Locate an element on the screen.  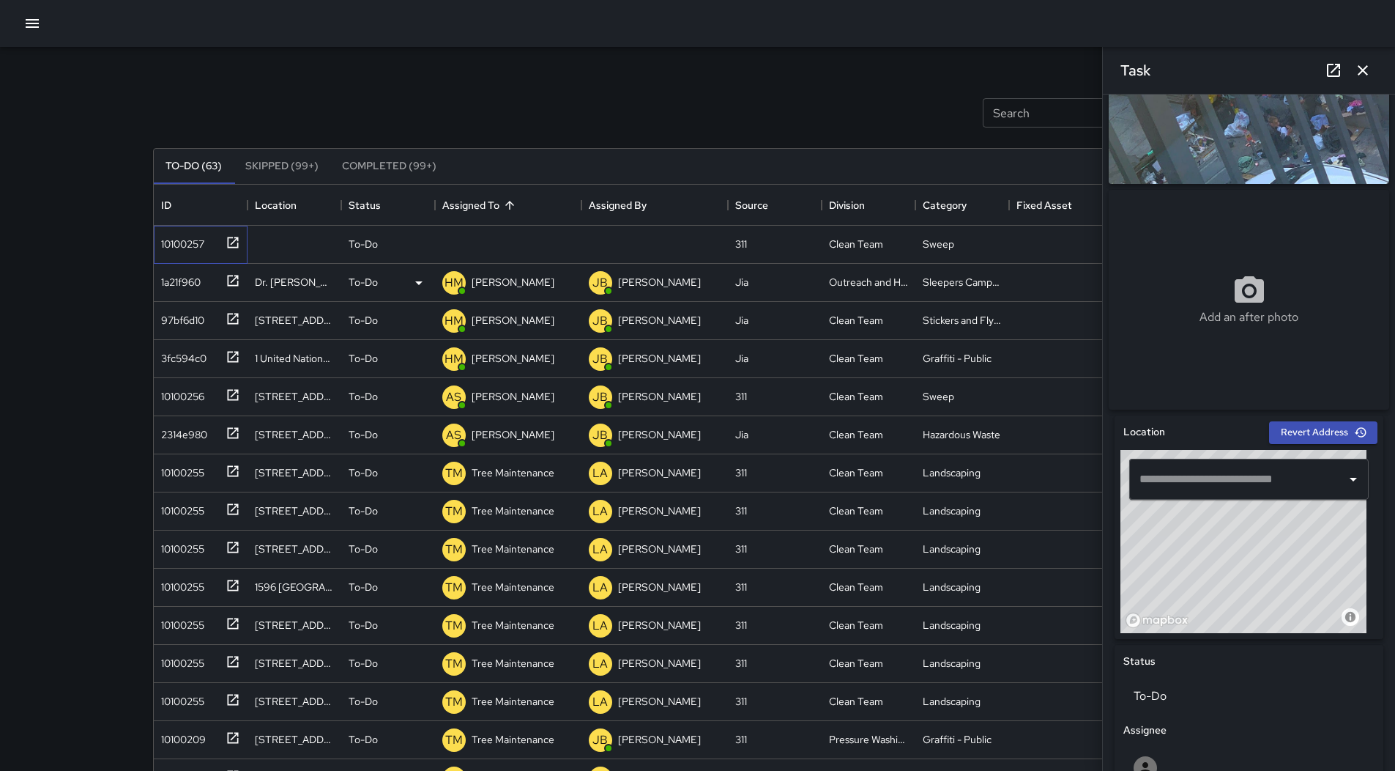
div: 201 Fell Street is located at coordinates (294, 396).